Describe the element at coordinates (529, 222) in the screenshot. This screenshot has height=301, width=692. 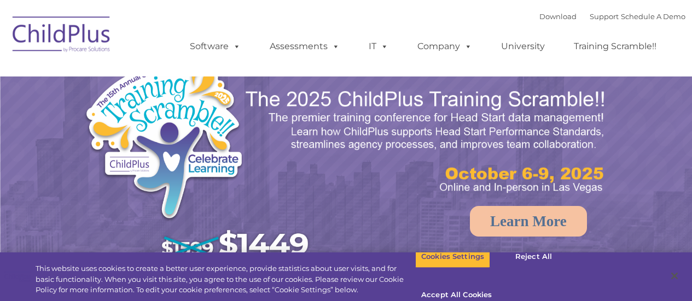
I see `a: Learn More` at that location.